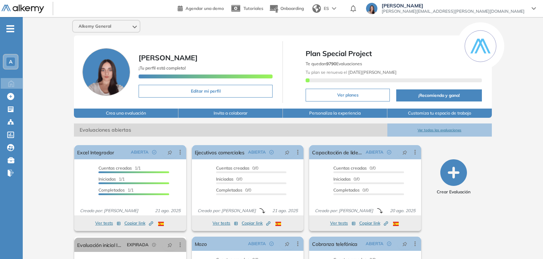 This screenshot has width=543, height=259. What do you see at coordinates (100, 245) in the screenshot?
I see `a: Evaluación inicial IA | Academy | Pomelo` at bounding box center [100, 245].